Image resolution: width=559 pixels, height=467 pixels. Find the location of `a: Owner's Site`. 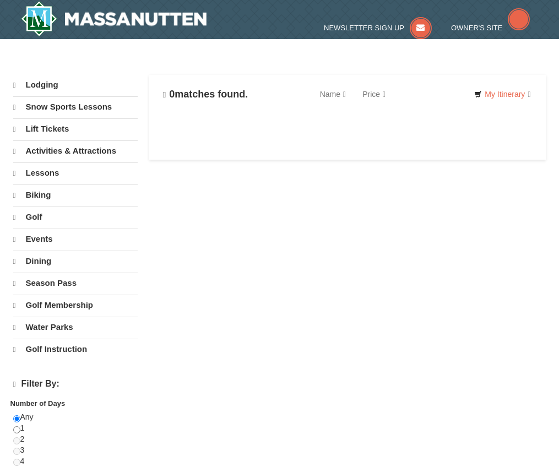

a: Owner's Site is located at coordinates (490, 28).